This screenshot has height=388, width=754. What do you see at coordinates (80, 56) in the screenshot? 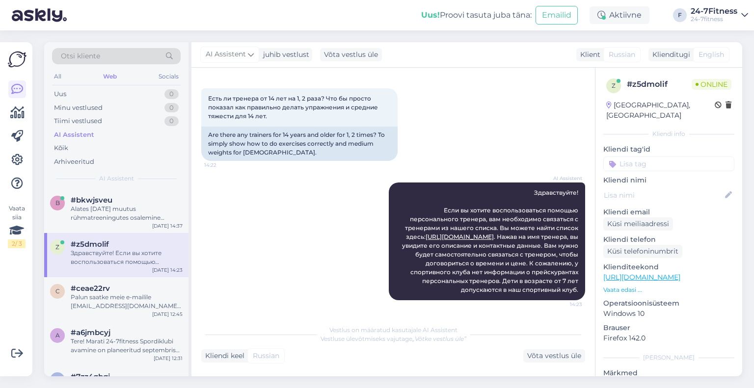
I see `span: Otsi kliente` at bounding box center [80, 56].